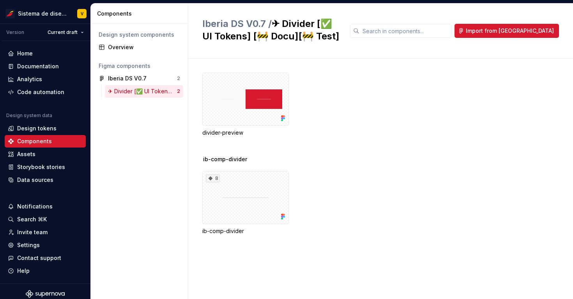 The image size is (573, 299). Describe the element at coordinates (62, 32) in the screenshot. I see `span: Current draft` at that location.